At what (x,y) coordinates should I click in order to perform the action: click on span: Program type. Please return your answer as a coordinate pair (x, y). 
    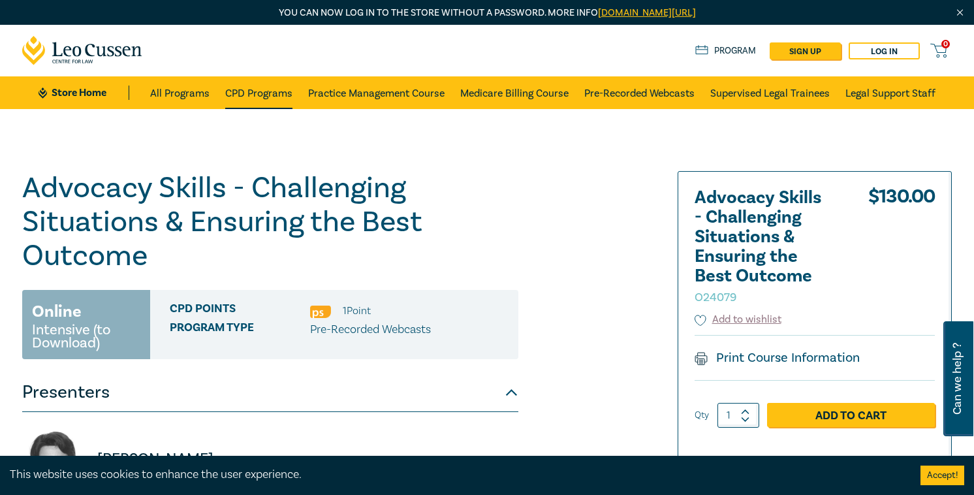
    Looking at the image, I should click on (240, 330).